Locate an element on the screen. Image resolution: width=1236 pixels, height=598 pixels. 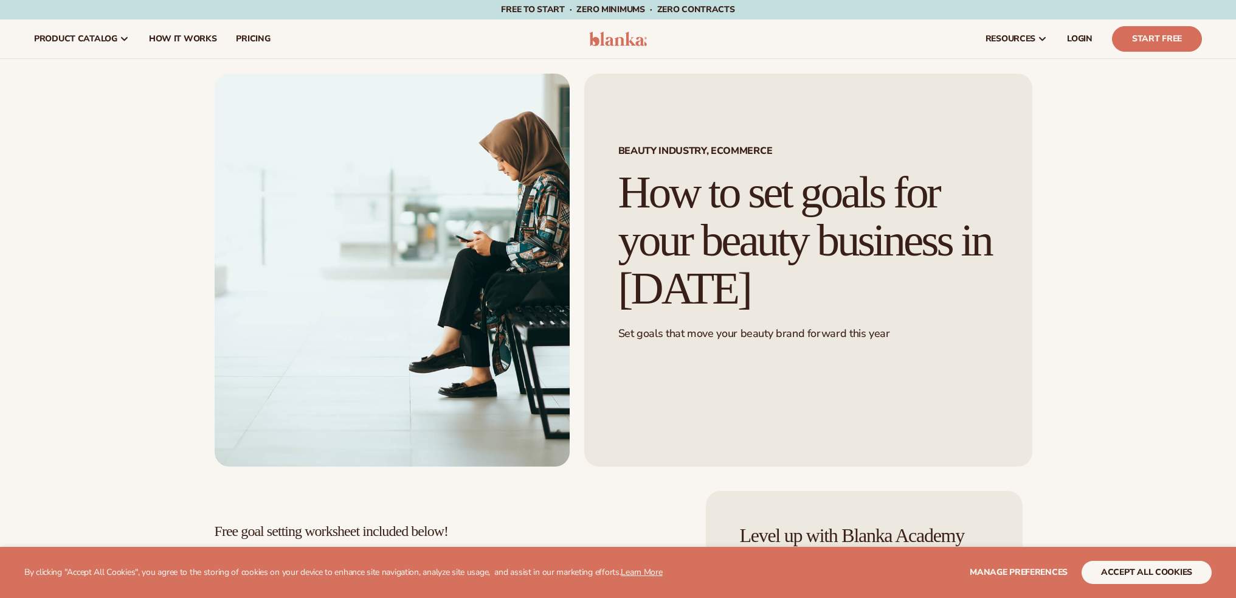
h4: Level up with Blanka Academy is located at coordinates (864, 535).